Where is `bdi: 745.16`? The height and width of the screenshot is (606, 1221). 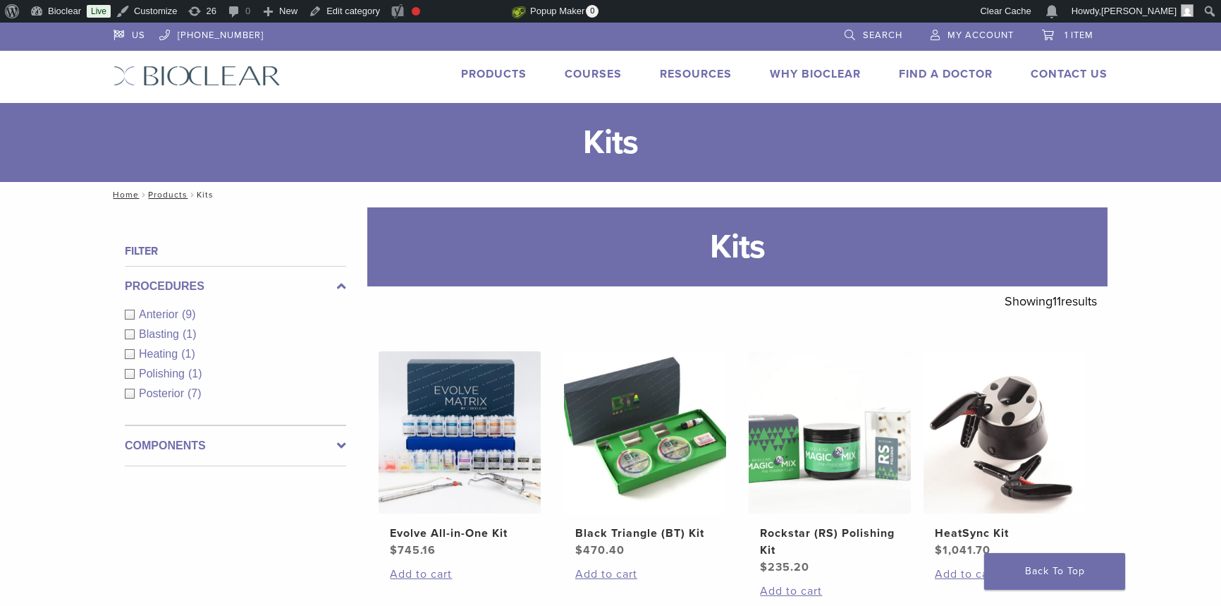
bdi: 745.16 is located at coordinates (412, 550).